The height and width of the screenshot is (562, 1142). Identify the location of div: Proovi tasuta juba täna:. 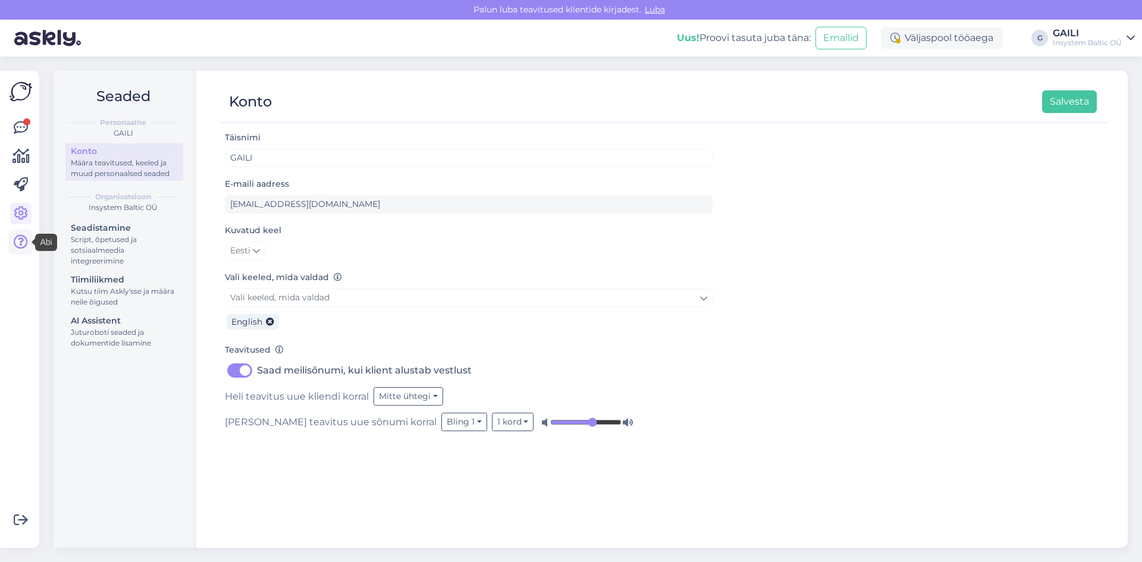
(743, 38).